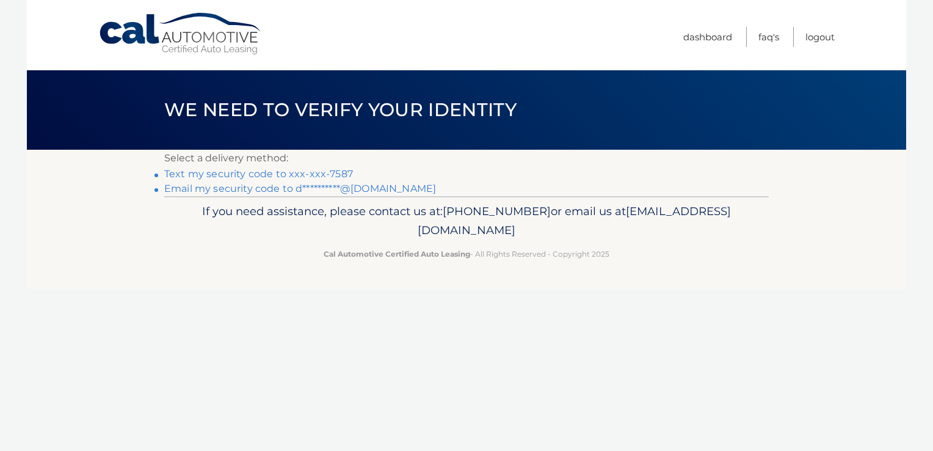 Image resolution: width=933 pixels, height=451 pixels. What do you see at coordinates (397, 253) in the screenshot?
I see `strong: Cal Automotive Certified Auto Leasing` at bounding box center [397, 253].